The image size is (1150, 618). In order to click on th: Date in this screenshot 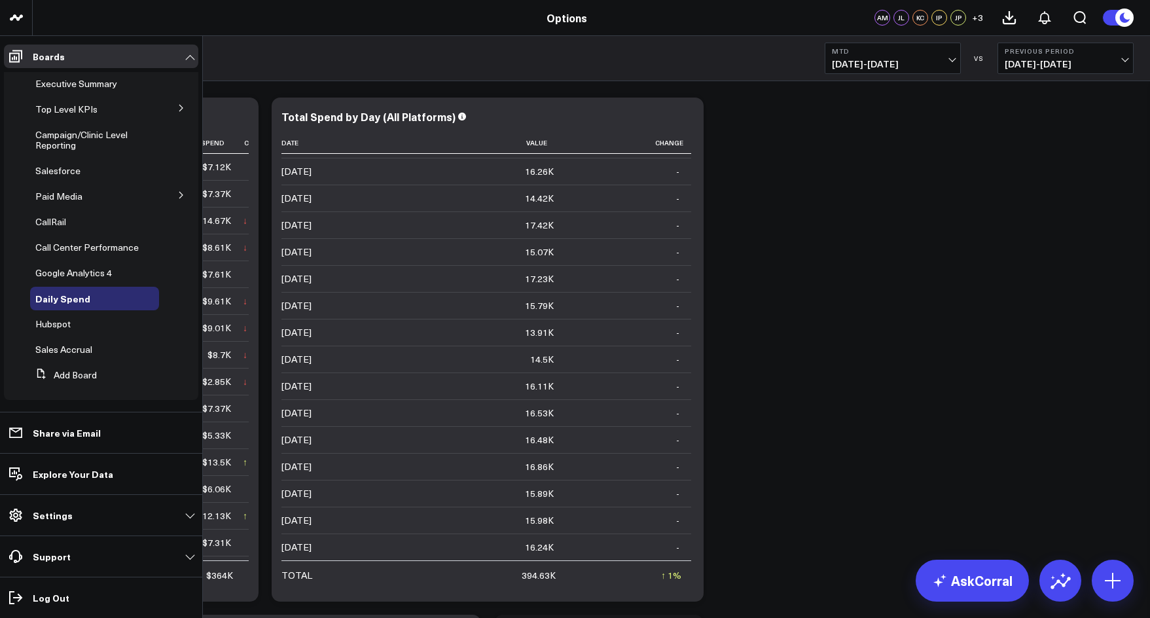, I will do `click(347, 143)`.